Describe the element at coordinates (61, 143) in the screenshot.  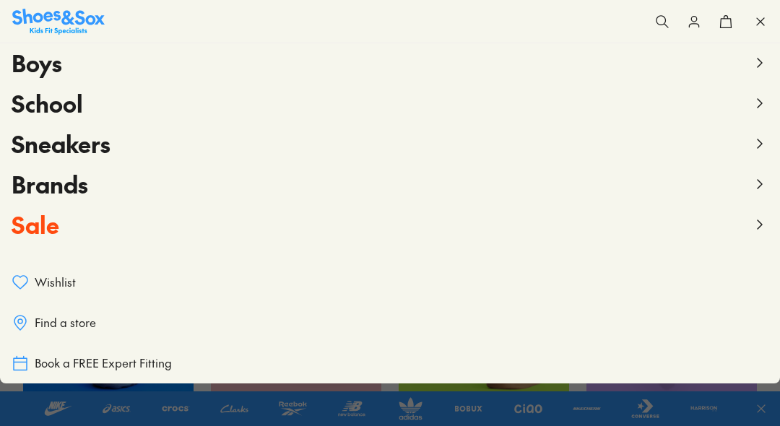
I see `span: Sneakers` at that location.